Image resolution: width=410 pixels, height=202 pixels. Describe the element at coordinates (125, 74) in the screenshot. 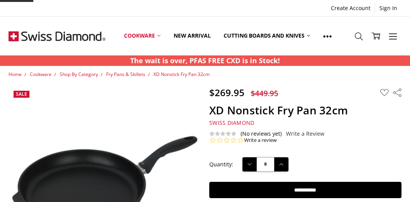

I see `a: Fry Pans & Skillets` at that location.